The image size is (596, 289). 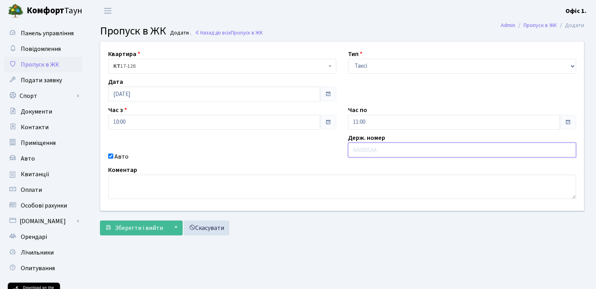 I want to click on a: Панель управління, so click(x=43, y=33).